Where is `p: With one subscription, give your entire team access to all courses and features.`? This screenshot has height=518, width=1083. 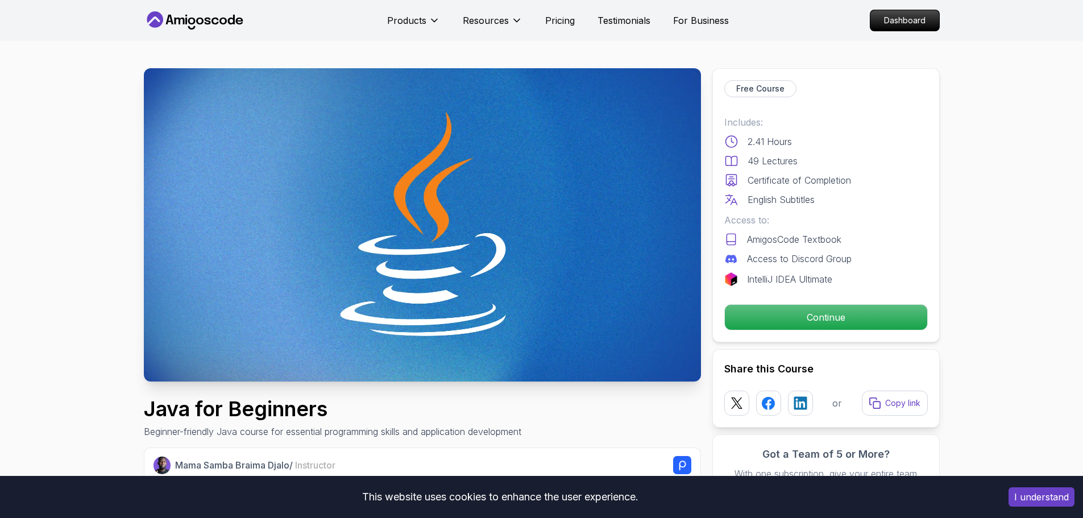
p: With one subscription, give your entire team access to all courses and features. is located at coordinates (826, 480).